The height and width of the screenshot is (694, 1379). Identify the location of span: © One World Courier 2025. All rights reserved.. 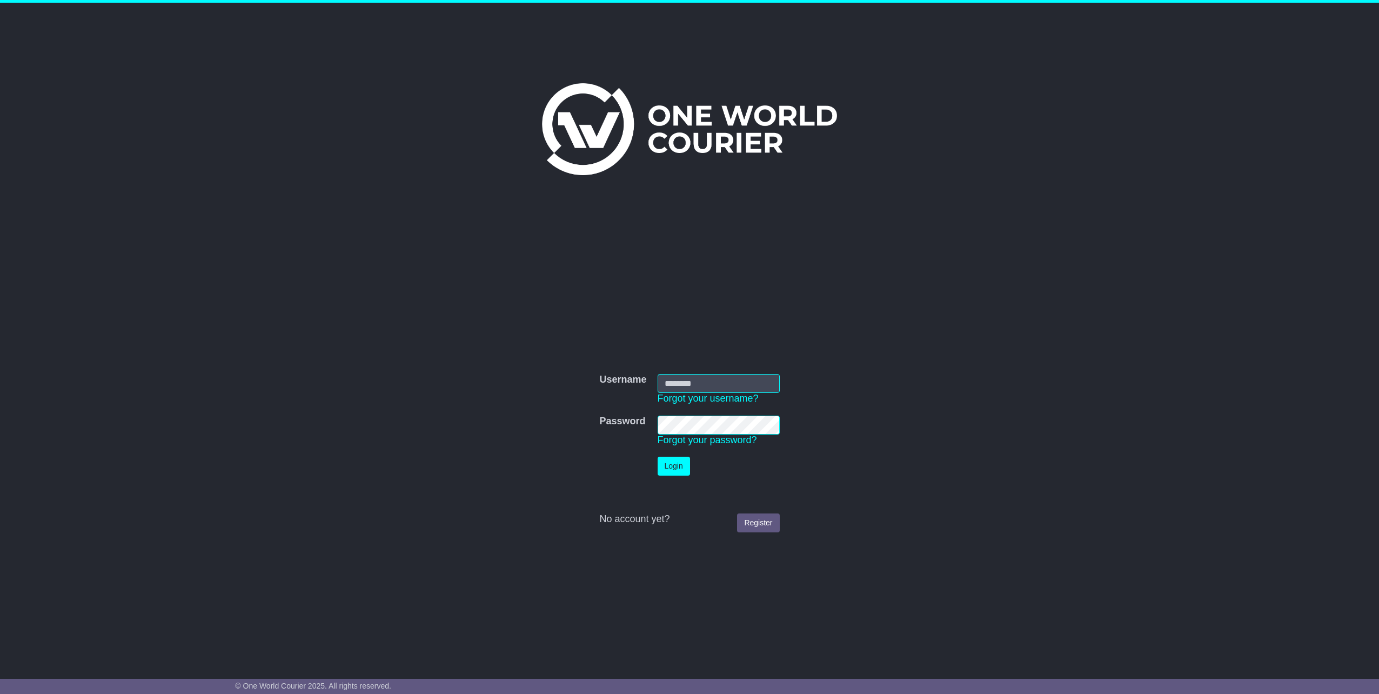
(313, 686).